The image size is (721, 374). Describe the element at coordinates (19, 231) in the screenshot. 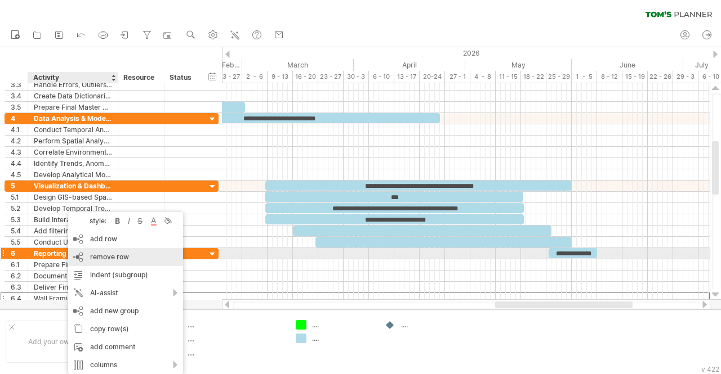

I see `div: 5.4` at that location.